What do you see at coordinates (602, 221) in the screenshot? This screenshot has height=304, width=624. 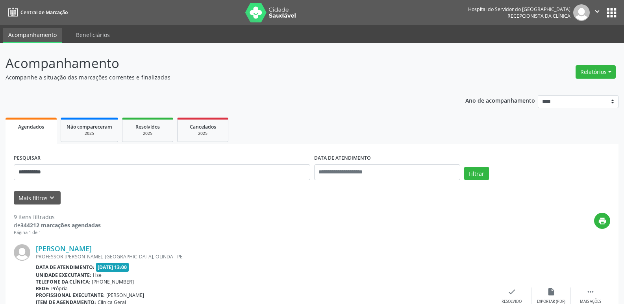 I see `button: print` at bounding box center [602, 221].